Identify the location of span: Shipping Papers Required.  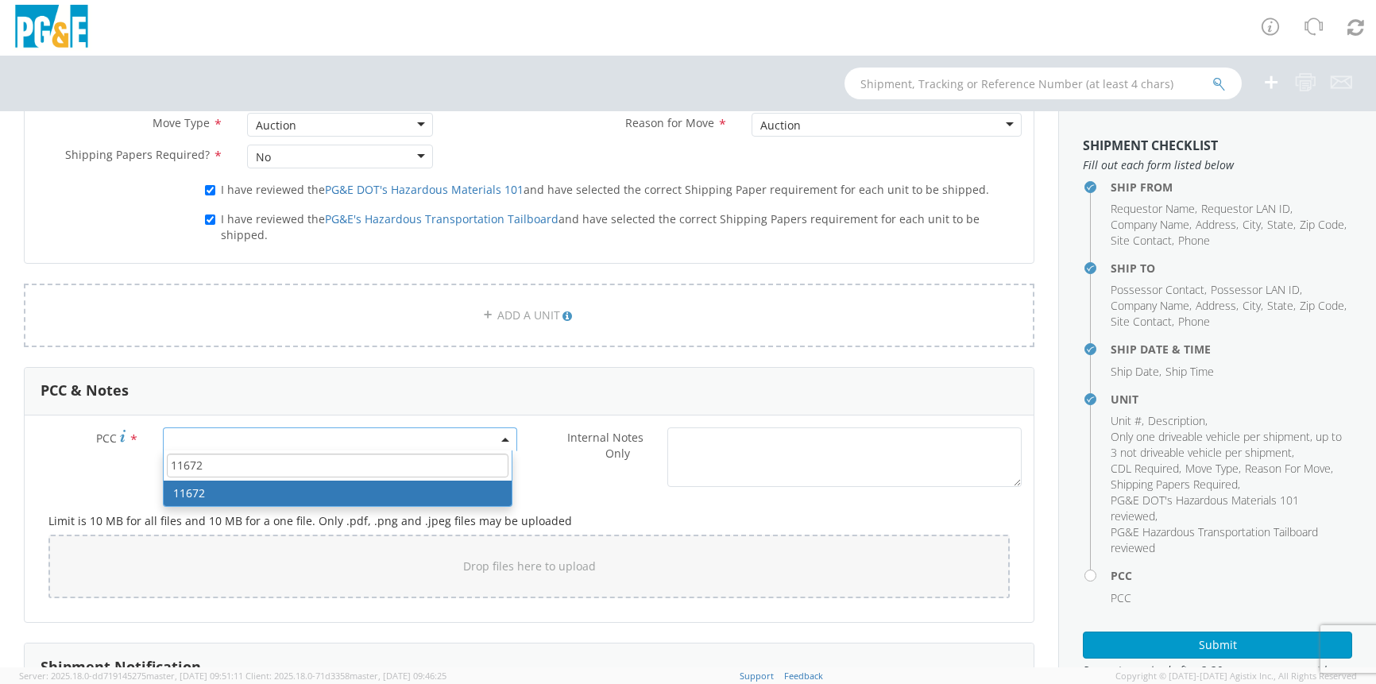
(1174, 484).